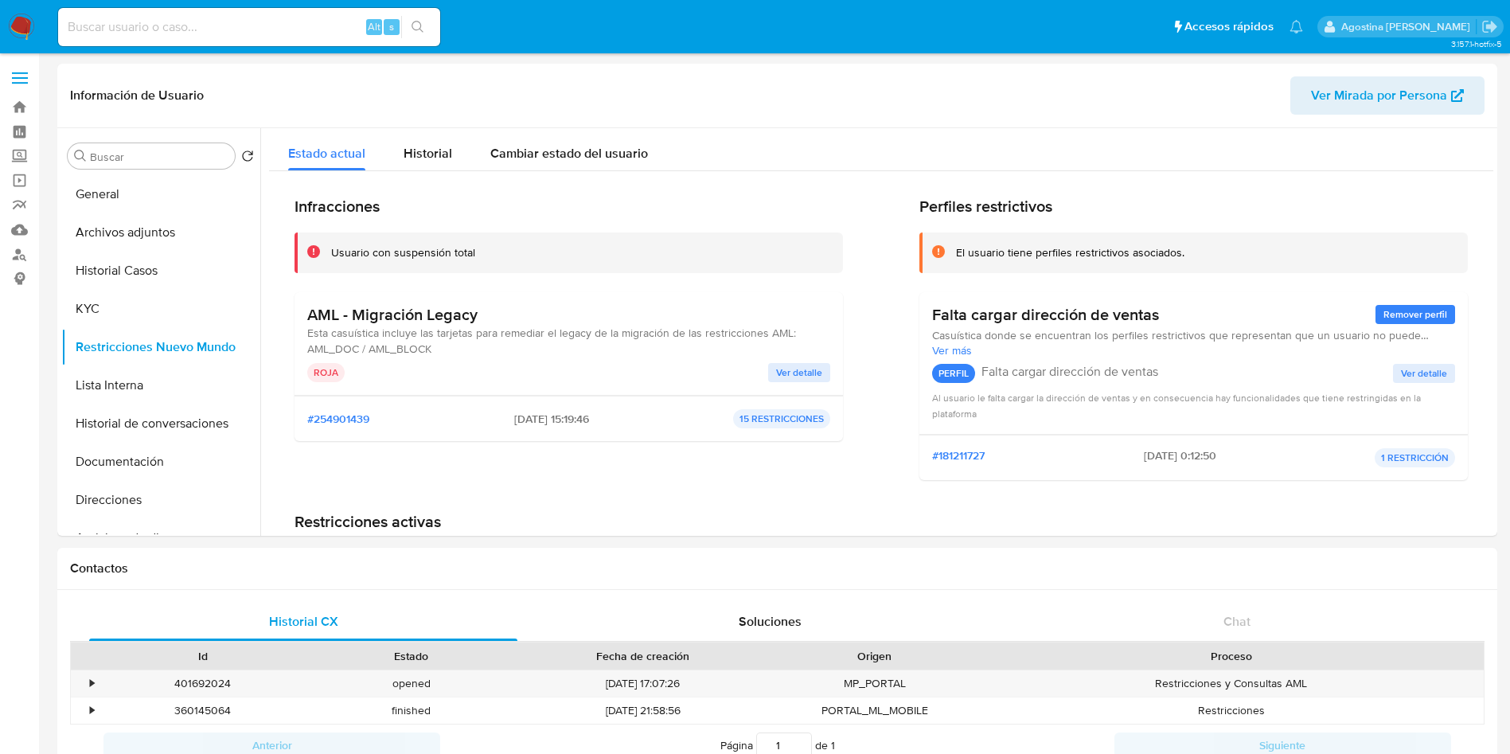 This screenshot has width=1510, height=754. What do you see at coordinates (203, 656) in the screenshot?
I see `div: Id` at bounding box center [203, 656].